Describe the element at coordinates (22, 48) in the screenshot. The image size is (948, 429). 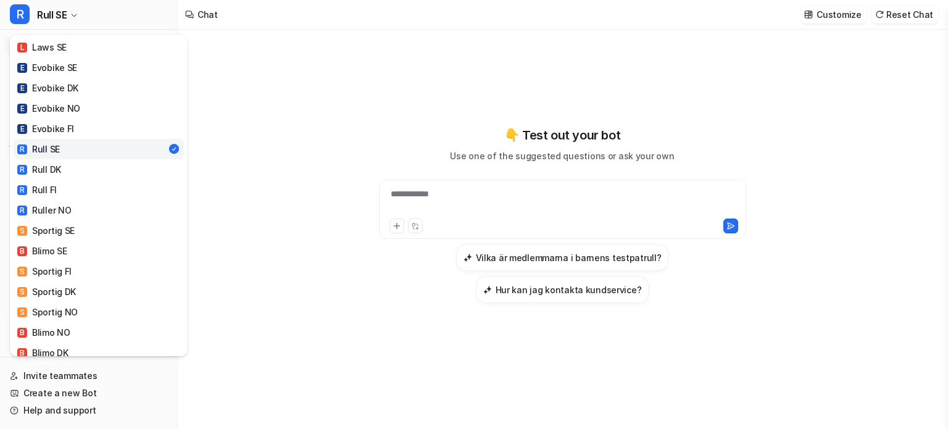
I see `span: L` at that location.